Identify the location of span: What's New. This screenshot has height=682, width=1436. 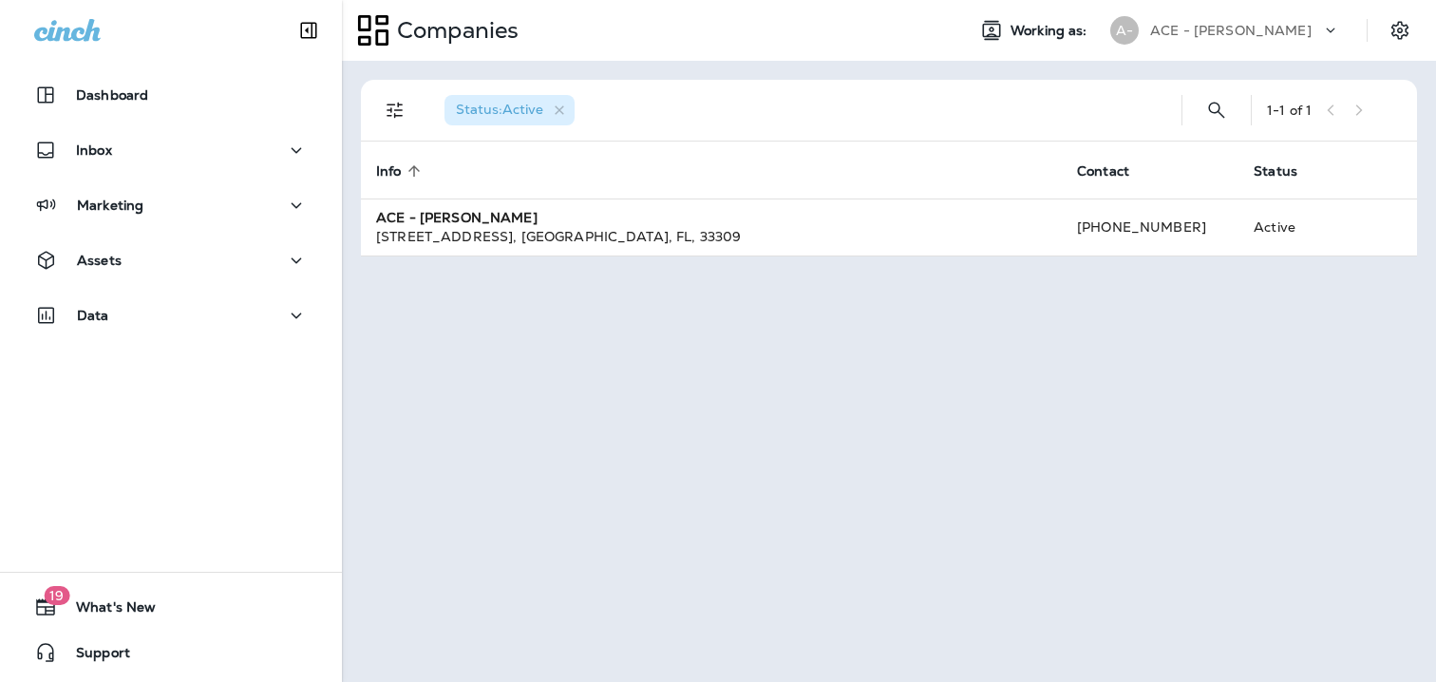
(106, 611).